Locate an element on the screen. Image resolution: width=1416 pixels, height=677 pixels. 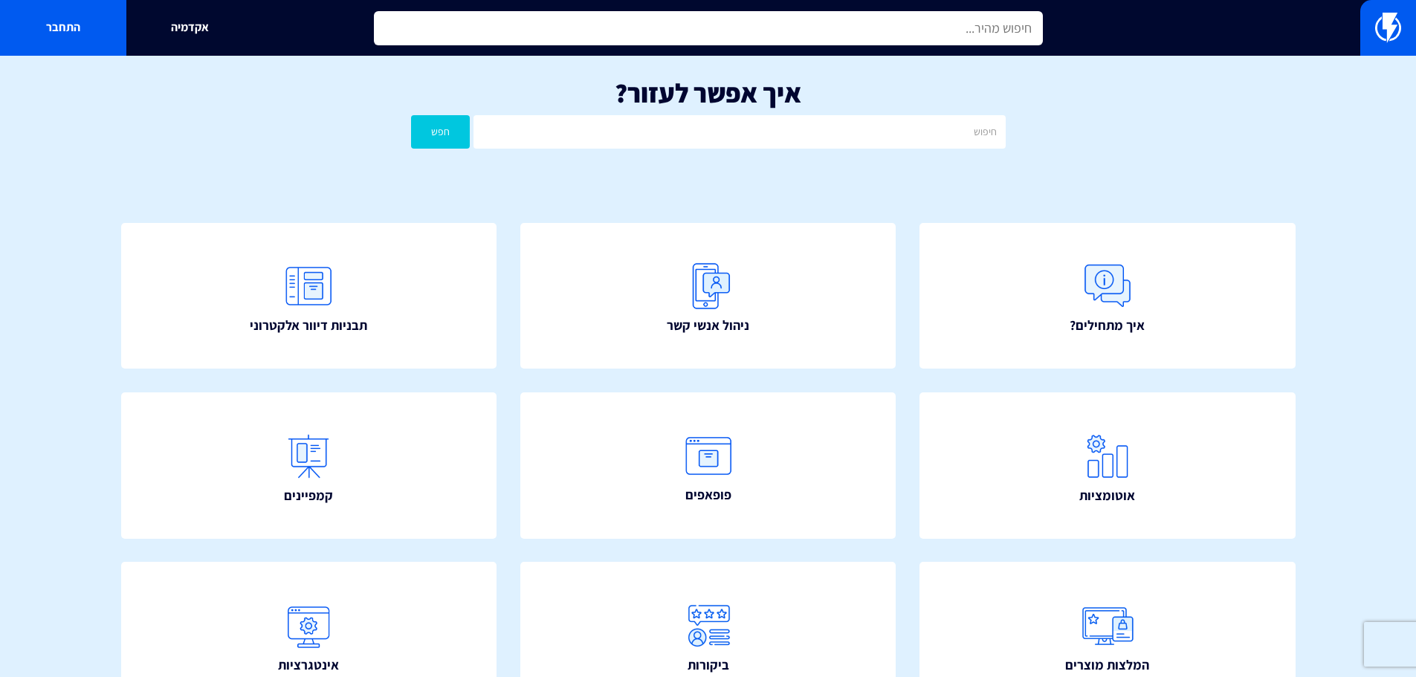
button: חפש is located at coordinates (441, 132).